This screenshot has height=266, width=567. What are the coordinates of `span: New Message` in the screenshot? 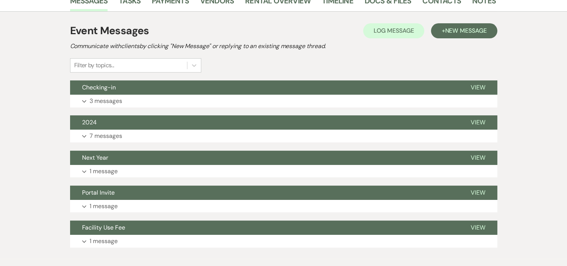 It's located at (466, 30).